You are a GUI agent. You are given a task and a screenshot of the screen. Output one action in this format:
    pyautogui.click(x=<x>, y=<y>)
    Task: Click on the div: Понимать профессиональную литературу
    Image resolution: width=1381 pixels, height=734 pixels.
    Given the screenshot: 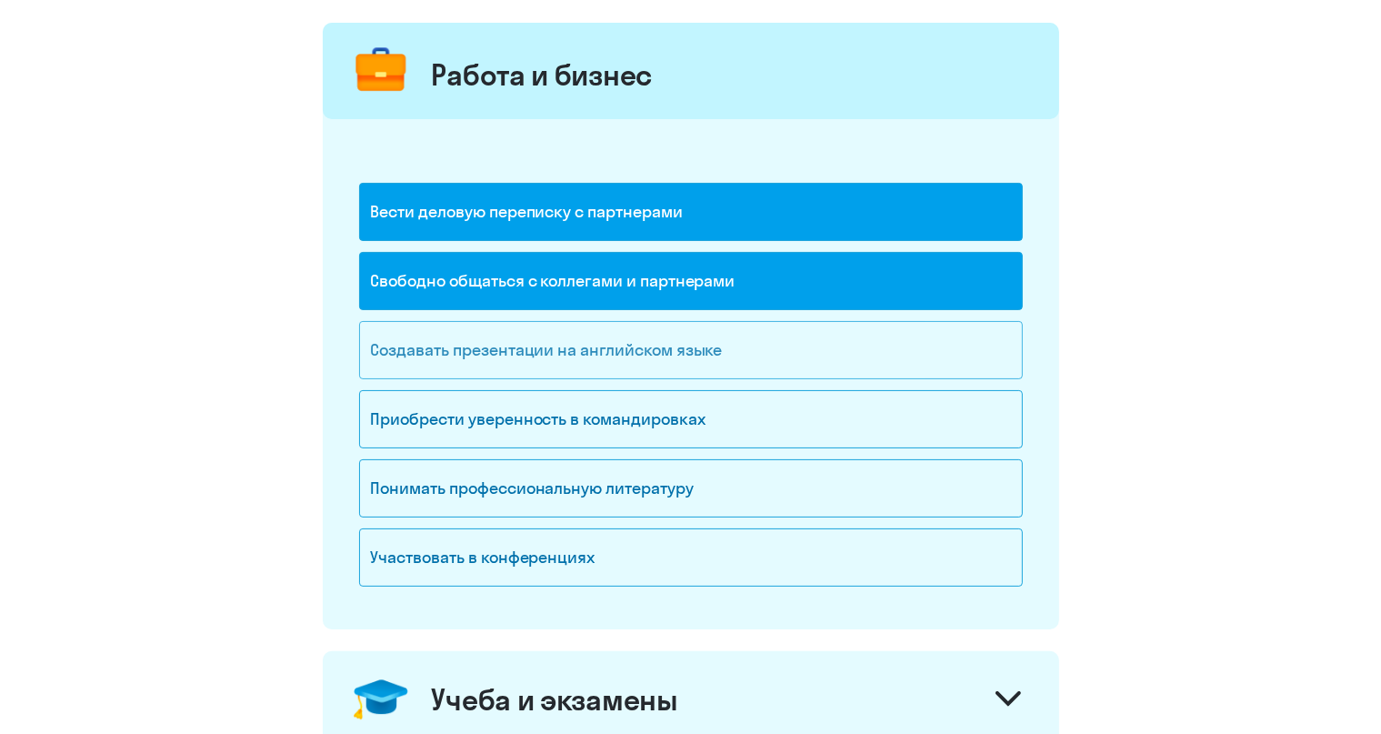 What is the action you would take?
    pyautogui.click(x=691, y=488)
    